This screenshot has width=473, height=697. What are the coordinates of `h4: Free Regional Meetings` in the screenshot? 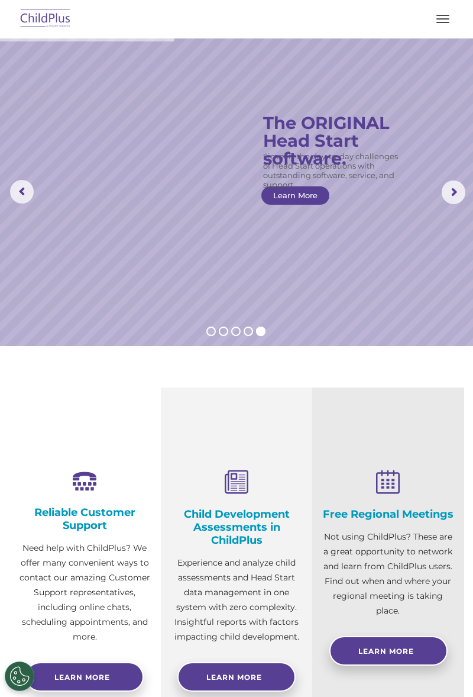 It's located at (388, 514).